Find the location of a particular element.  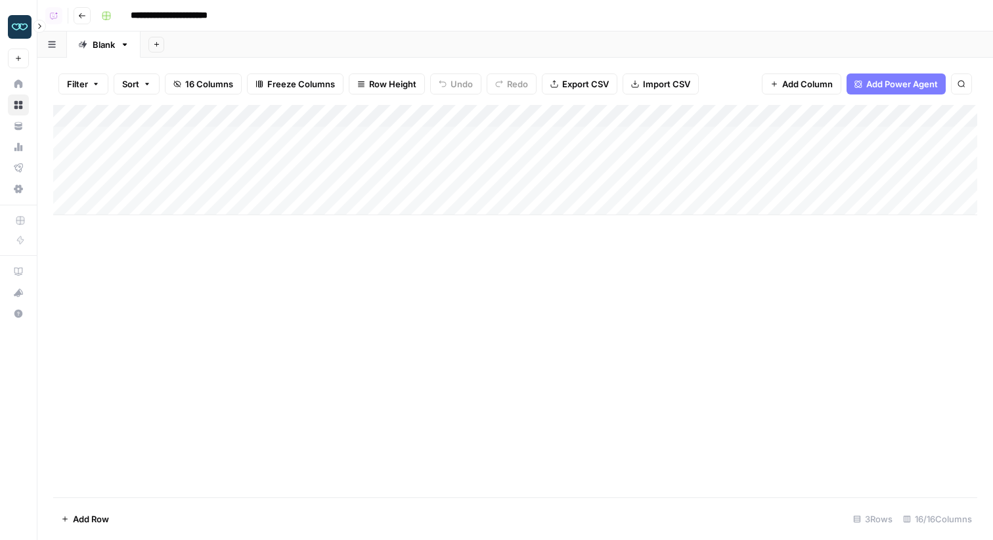

a: Home is located at coordinates (18, 84).